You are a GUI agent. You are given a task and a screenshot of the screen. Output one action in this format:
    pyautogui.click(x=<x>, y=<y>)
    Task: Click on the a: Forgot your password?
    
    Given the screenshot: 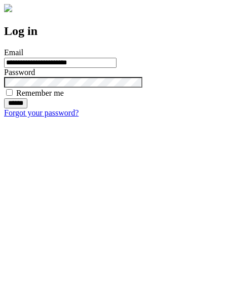 What is the action you would take?
    pyautogui.click(x=41, y=113)
    